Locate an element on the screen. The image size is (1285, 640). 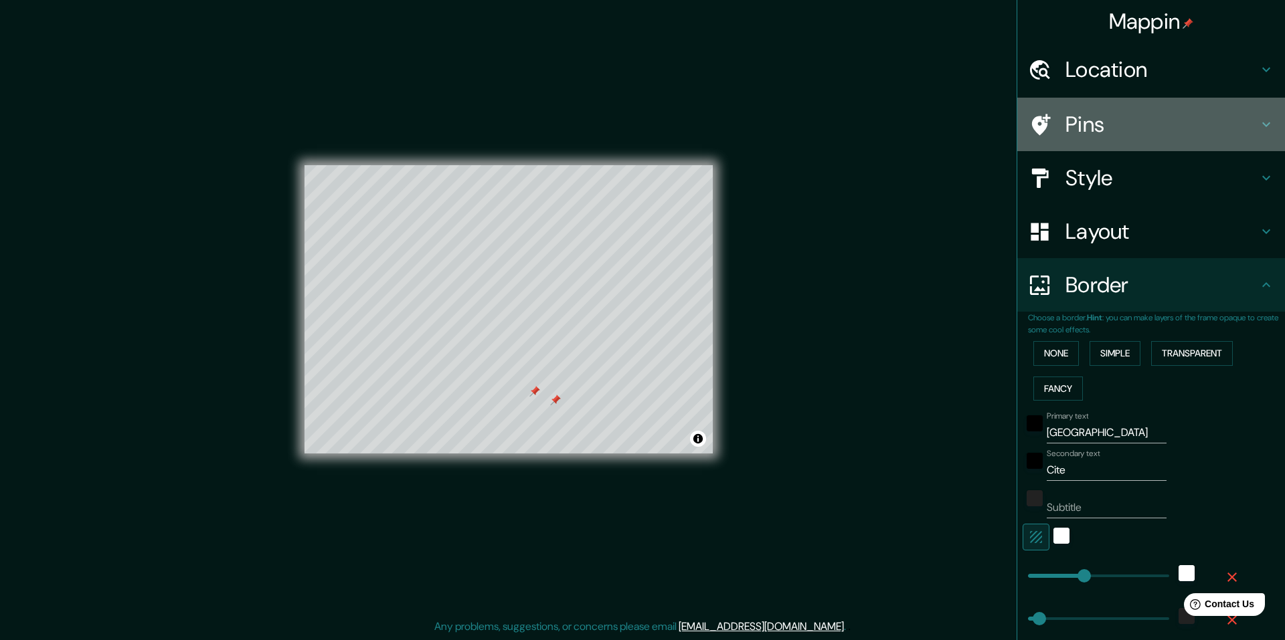
button: Simple is located at coordinates (1115, 353).